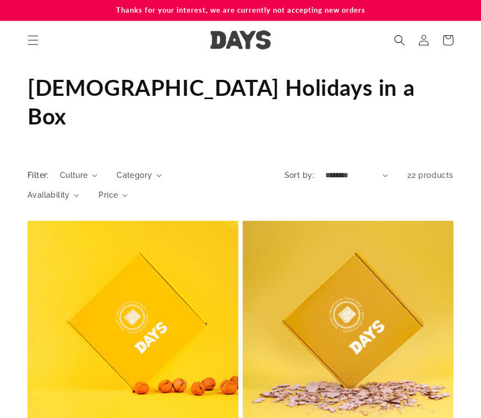  I want to click on summary: Culture (0 selected), so click(79, 175).